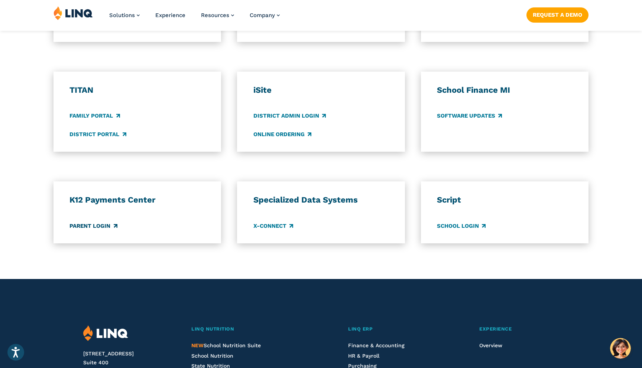 Image resolution: width=642 pixels, height=368 pixels. Describe the element at coordinates (364, 356) in the screenshot. I see `a: HR & Payroll` at that location.